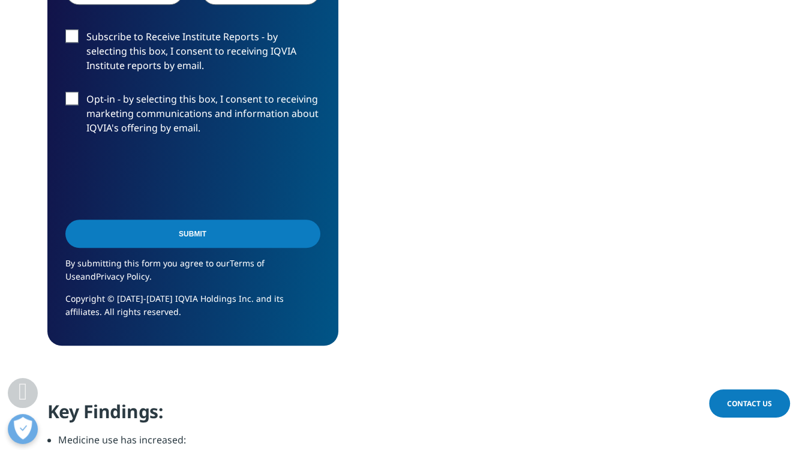 The image size is (802, 450). Describe the element at coordinates (122, 276) in the screenshot. I see `a: Privacy Policy` at that location.